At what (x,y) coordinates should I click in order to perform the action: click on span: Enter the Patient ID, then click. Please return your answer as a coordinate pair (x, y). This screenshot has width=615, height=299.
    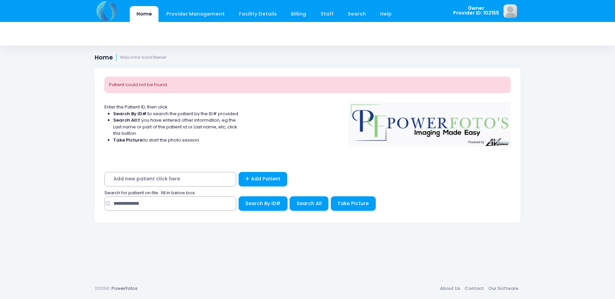
    Looking at the image, I should click on (136, 107).